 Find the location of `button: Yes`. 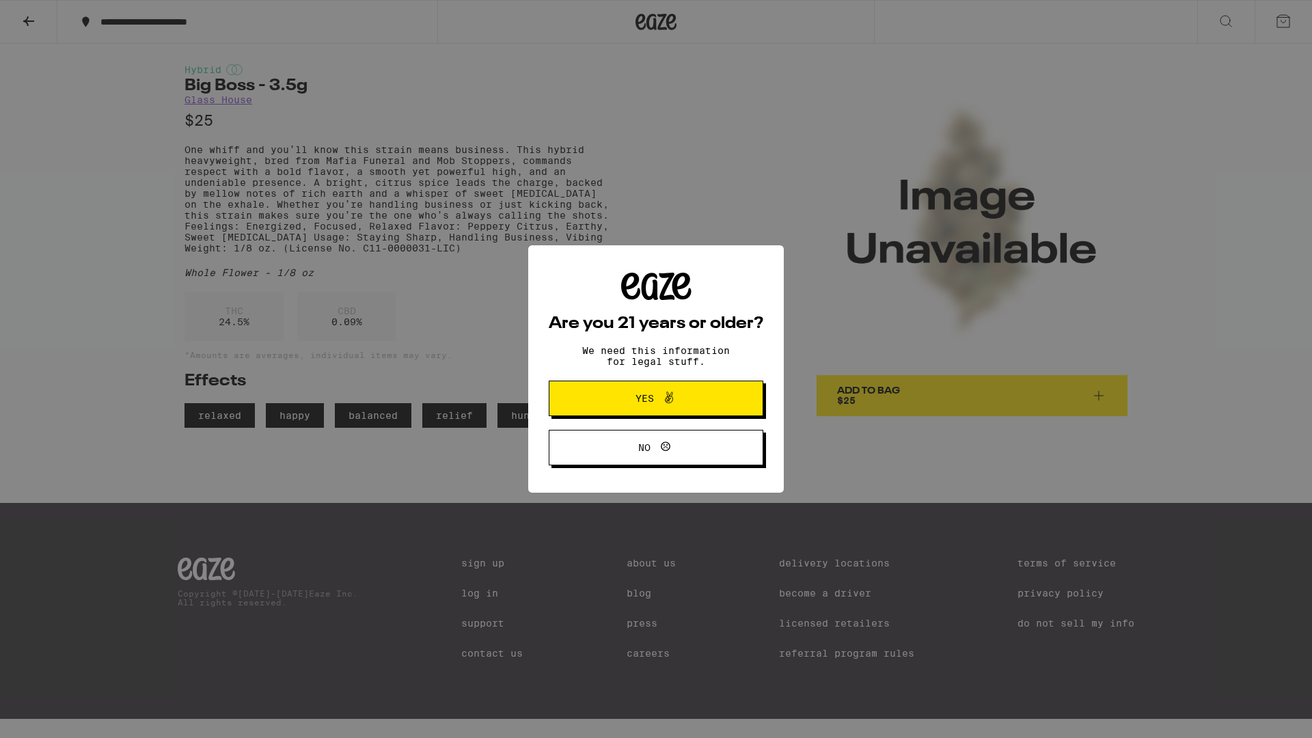

button: Yes is located at coordinates (656, 399).